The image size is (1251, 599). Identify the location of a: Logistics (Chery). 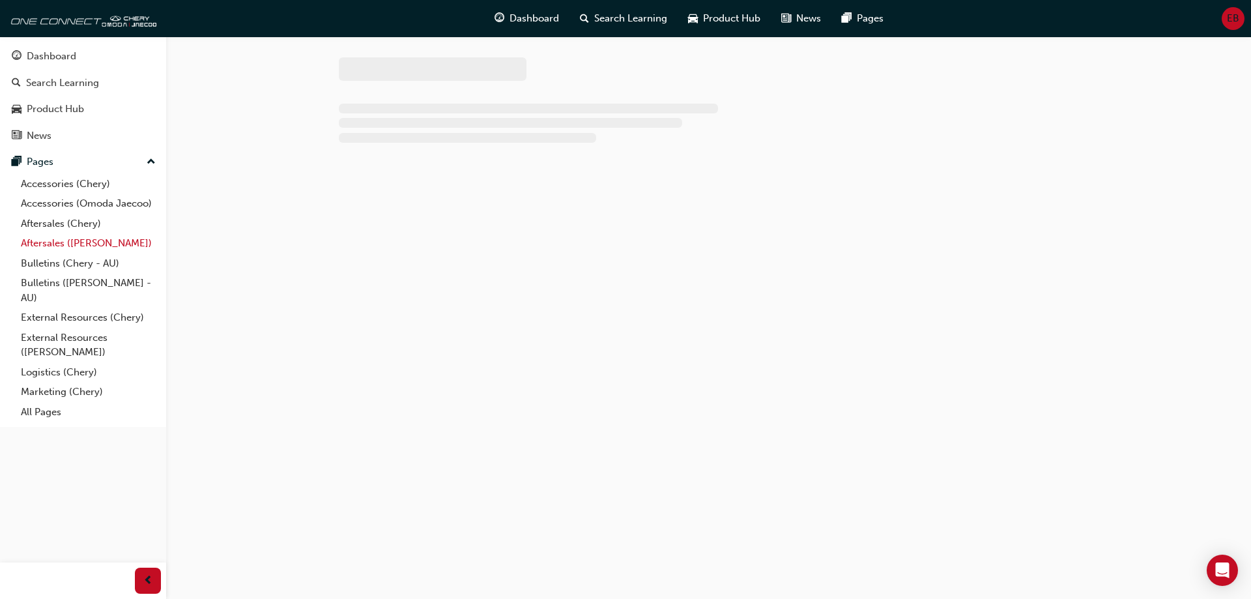
(88, 372).